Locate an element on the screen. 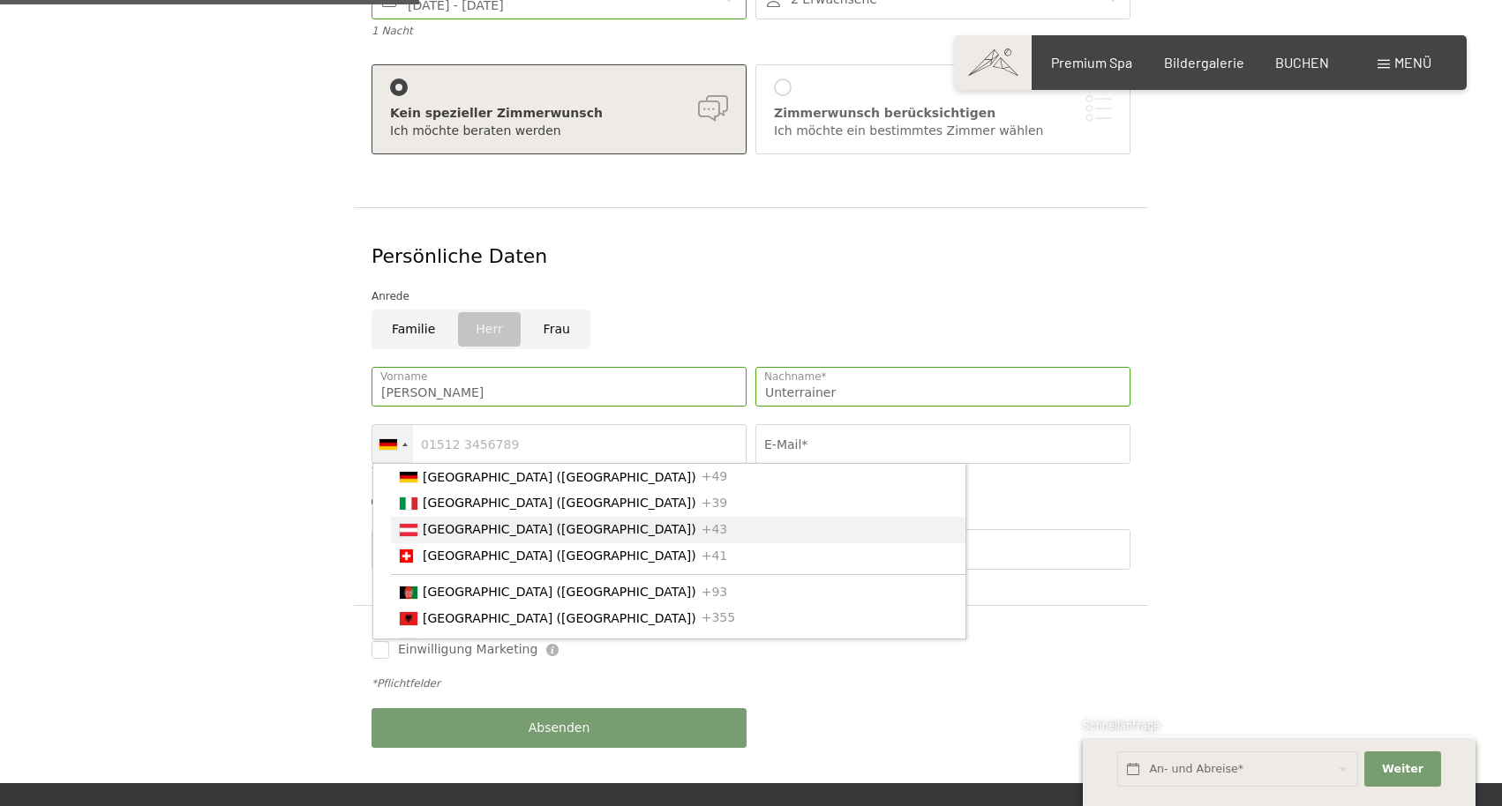 This screenshot has width=1502, height=806. span: +43 is located at coordinates (715, 529).